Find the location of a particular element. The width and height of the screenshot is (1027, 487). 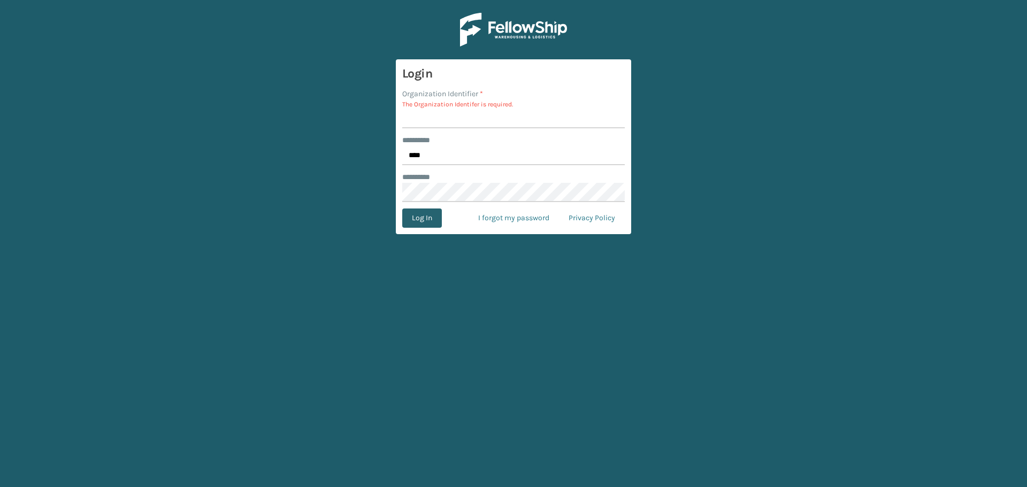

h3: Login is located at coordinates (513, 74).